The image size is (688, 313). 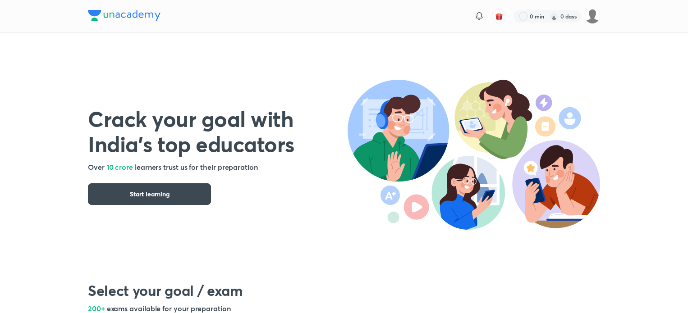 I want to click on h5: Over learners trust us for their preparation, so click(x=218, y=167).